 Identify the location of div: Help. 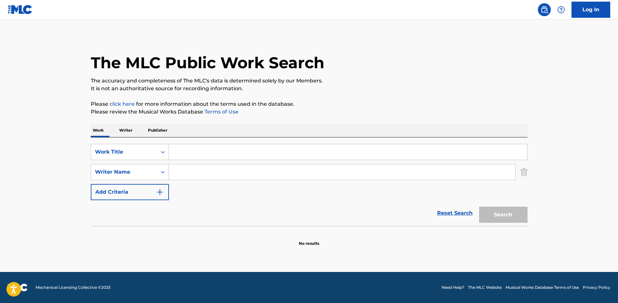
(561, 10).